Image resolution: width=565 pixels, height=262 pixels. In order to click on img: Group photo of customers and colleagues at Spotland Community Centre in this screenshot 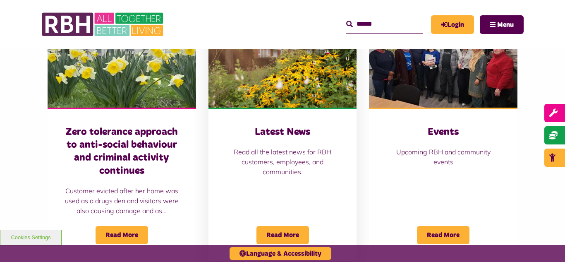, I will do `click(443, 61)`.